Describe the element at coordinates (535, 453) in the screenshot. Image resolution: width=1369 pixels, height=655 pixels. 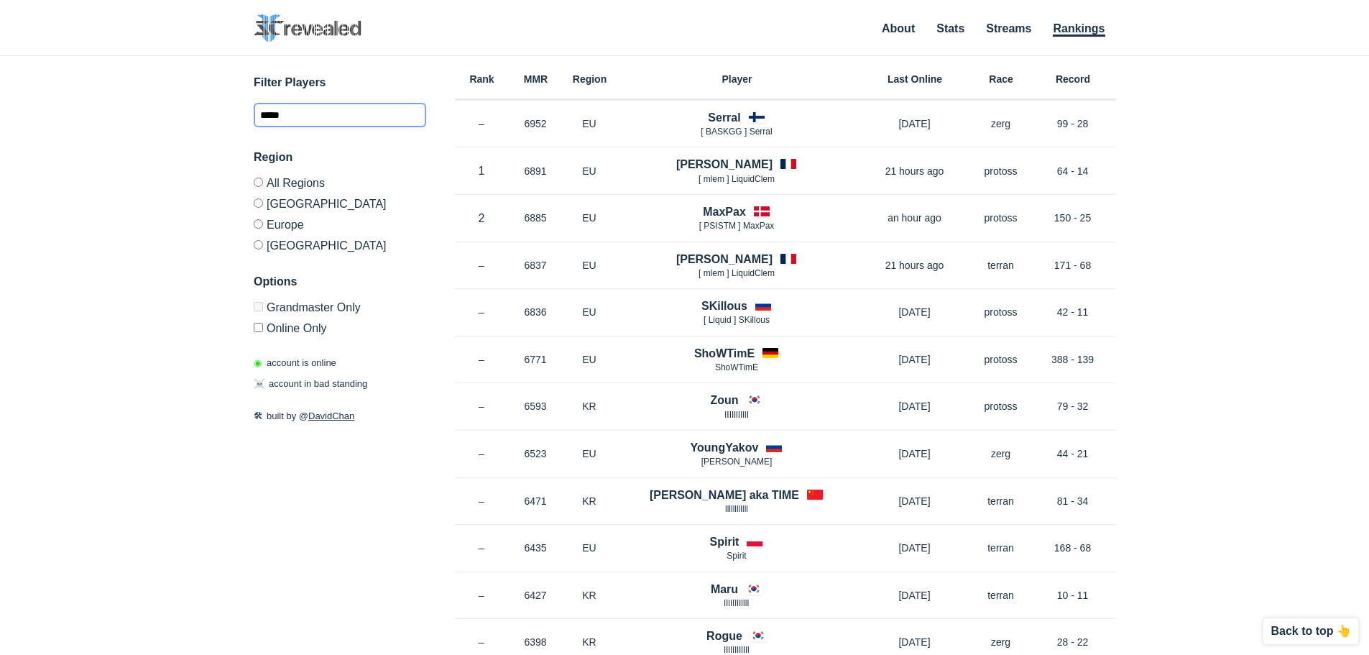
I see `p: 6523` at that location.